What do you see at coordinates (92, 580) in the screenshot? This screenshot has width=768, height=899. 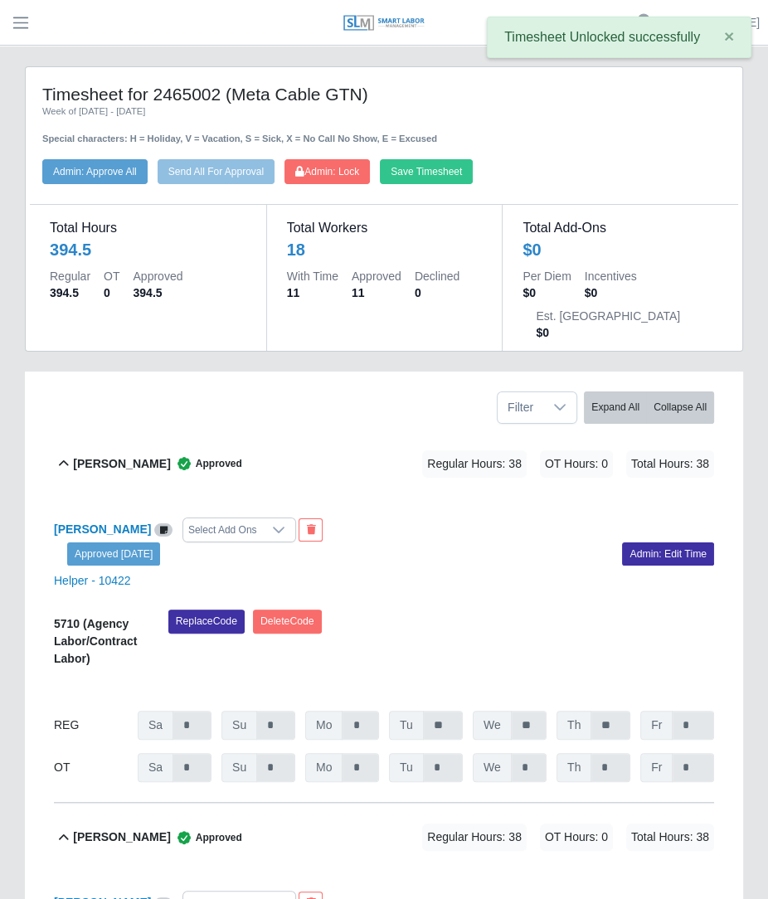 I see `a: Helper - 10422` at bounding box center [92, 580].